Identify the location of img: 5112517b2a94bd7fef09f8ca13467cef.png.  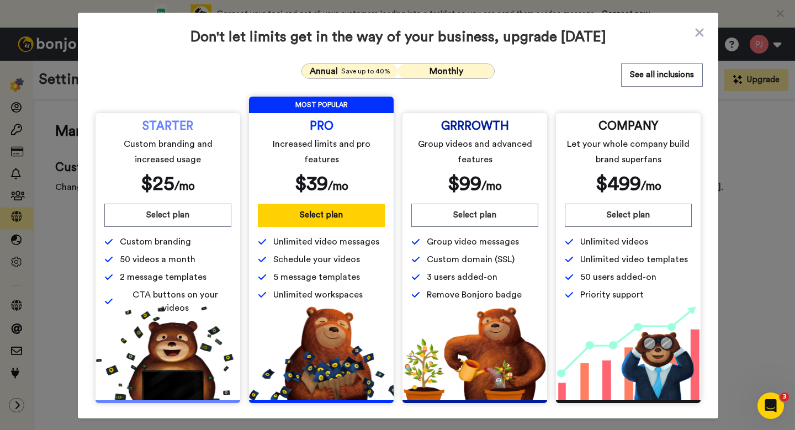
(168, 354).